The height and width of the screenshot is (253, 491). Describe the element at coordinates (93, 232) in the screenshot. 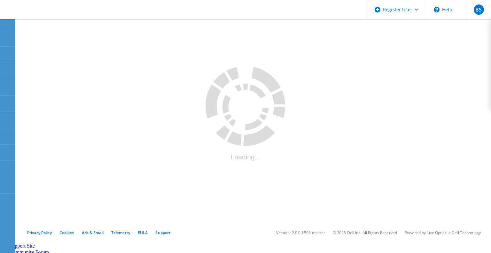

I see `a: Ads & Email` at that location.